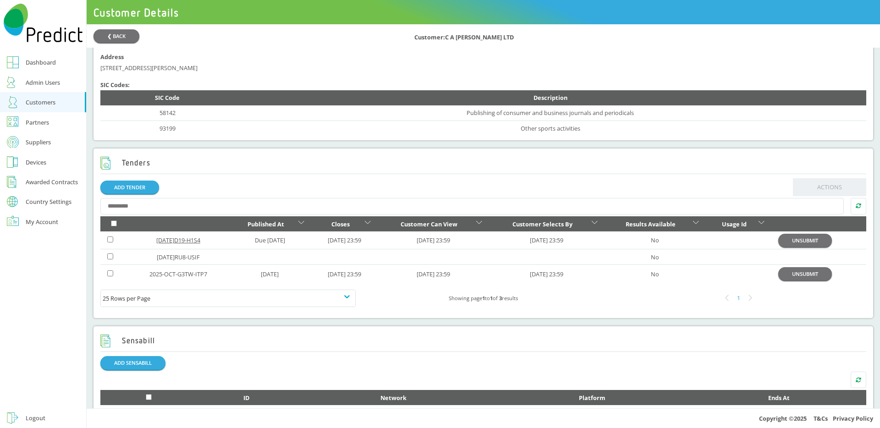 The width and height of the screenshot is (880, 428). What do you see at coordinates (779, 398) in the screenshot?
I see `div: Ends At` at bounding box center [779, 398].